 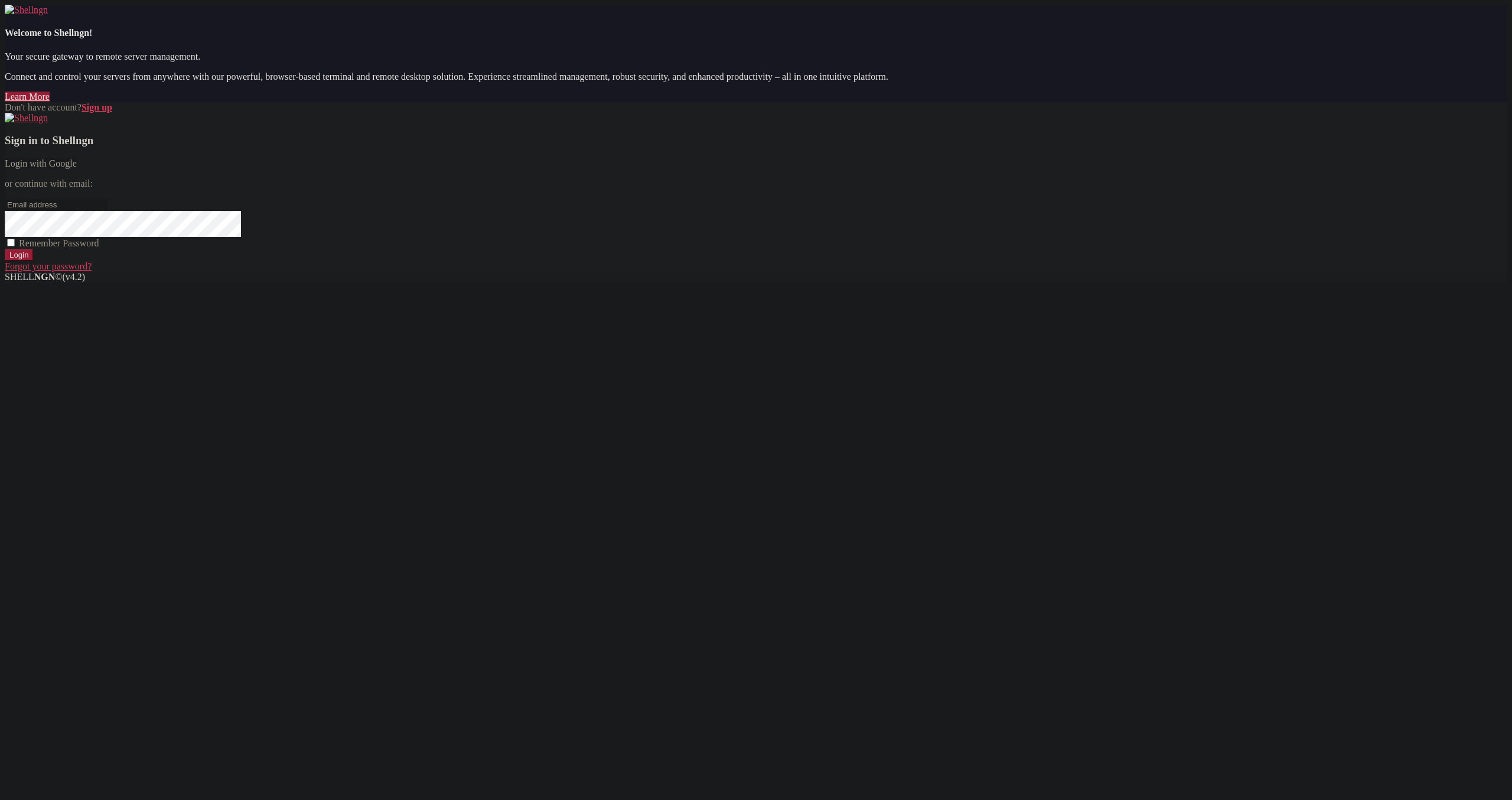 What do you see at coordinates (97, 106) in the screenshot?
I see `strong: Sign up` at bounding box center [97, 106].